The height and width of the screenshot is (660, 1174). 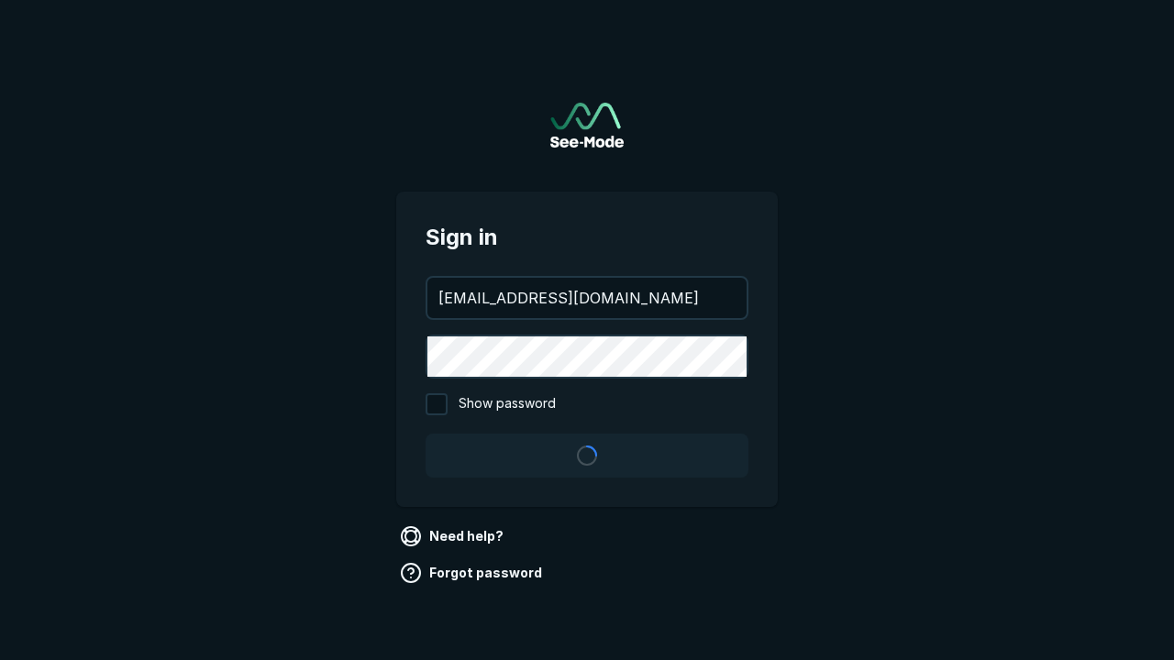 What do you see at coordinates (587, 298) in the screenshot?
I see `input: your@email.com` at bounding box center [587, 298].